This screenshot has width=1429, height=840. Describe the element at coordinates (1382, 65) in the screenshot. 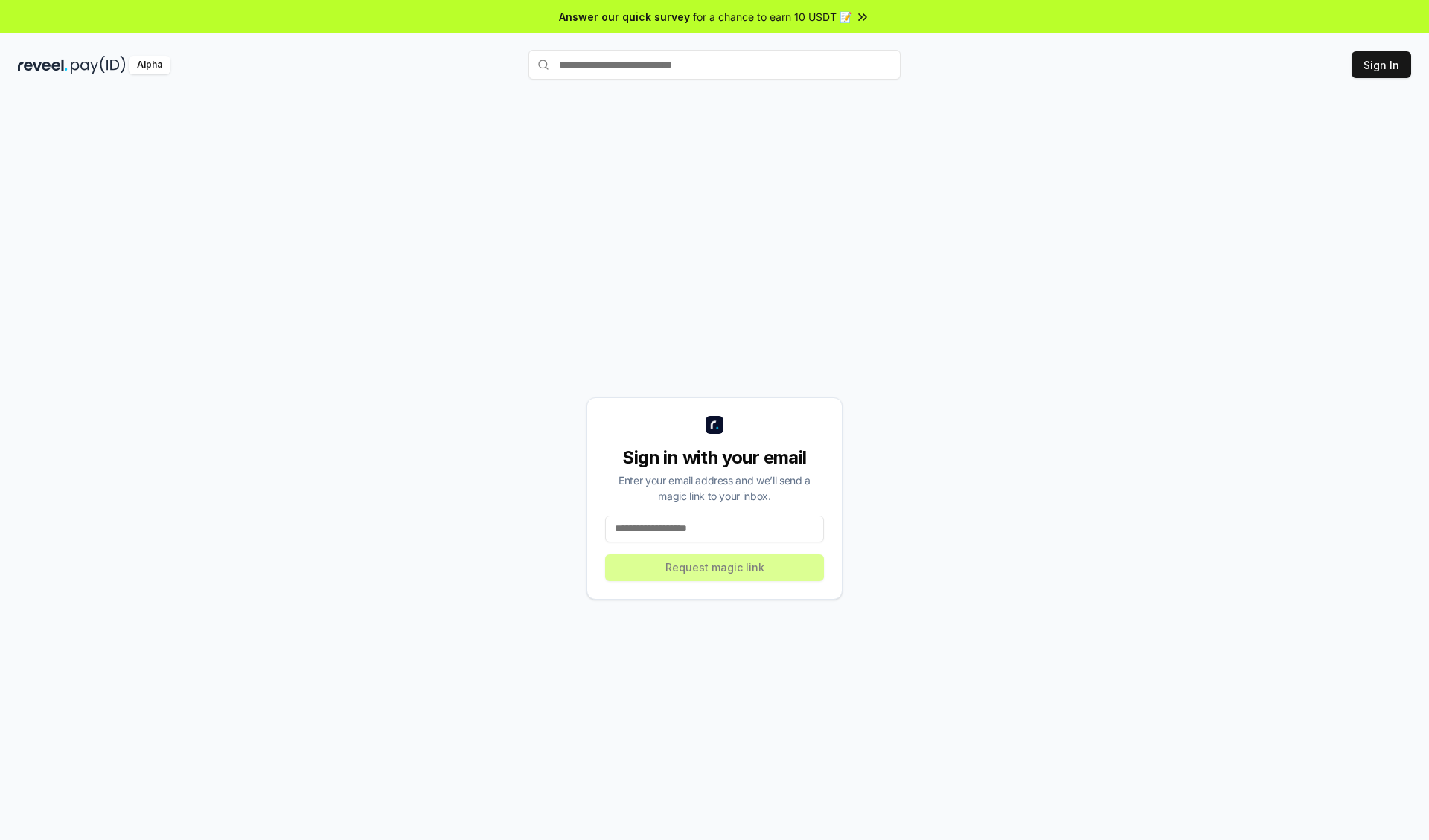

I see `button: Sign In` at that location.